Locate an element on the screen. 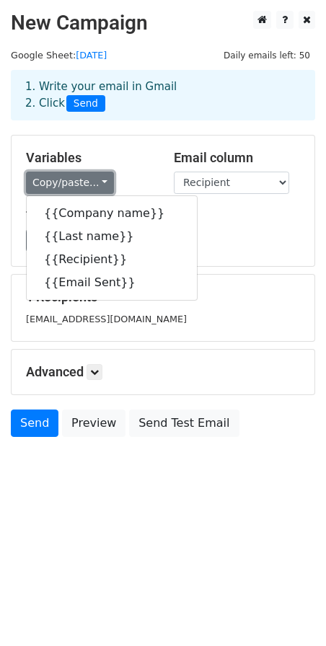  a: {{Company name}} is located at coordinates (112, 213).